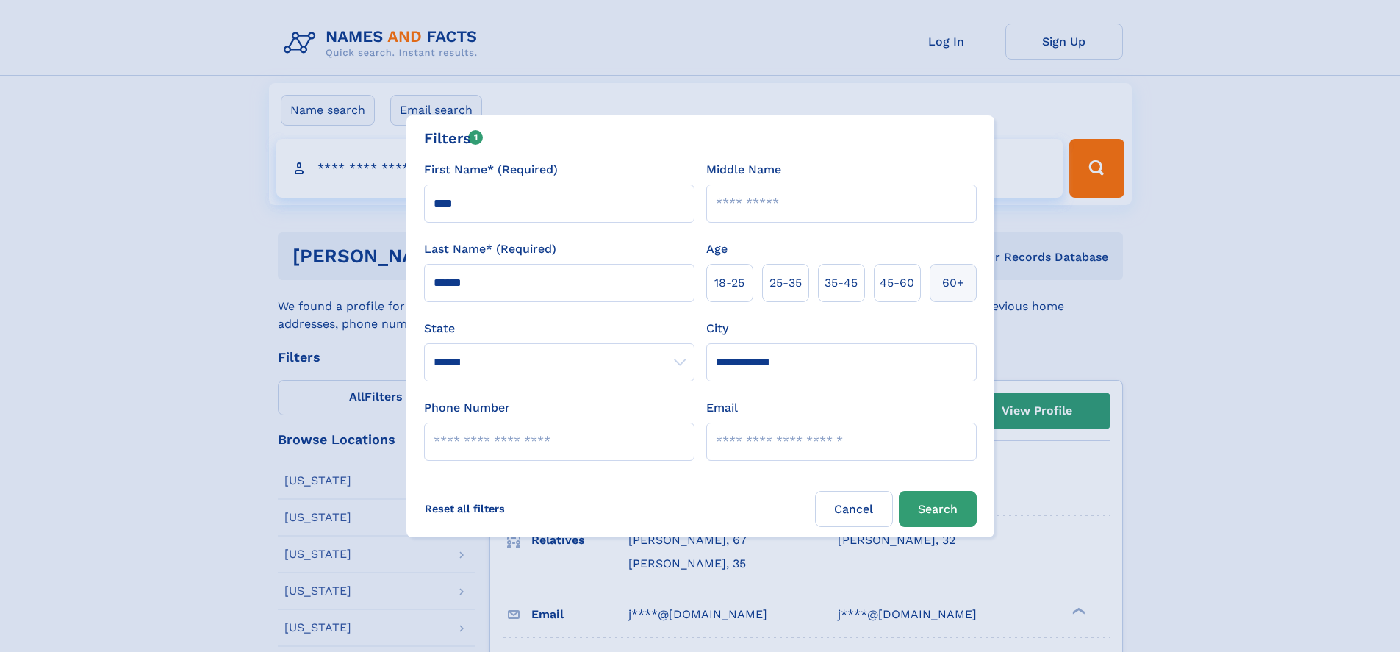  I want to click on label: Age, so click(717, 249).